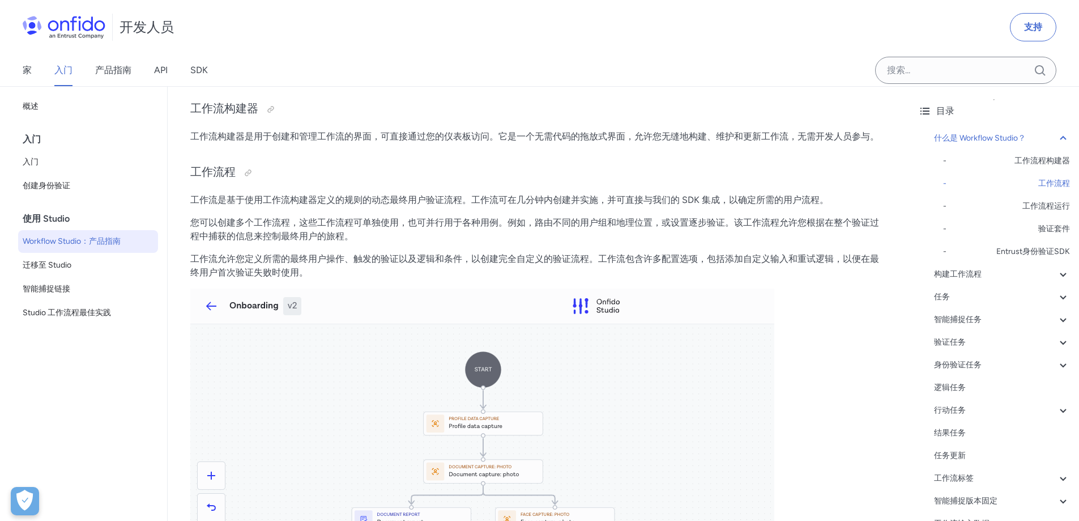 This screenshot has width=1079, height=521. I want to click on font: 验证套件, so click(1054, 228).